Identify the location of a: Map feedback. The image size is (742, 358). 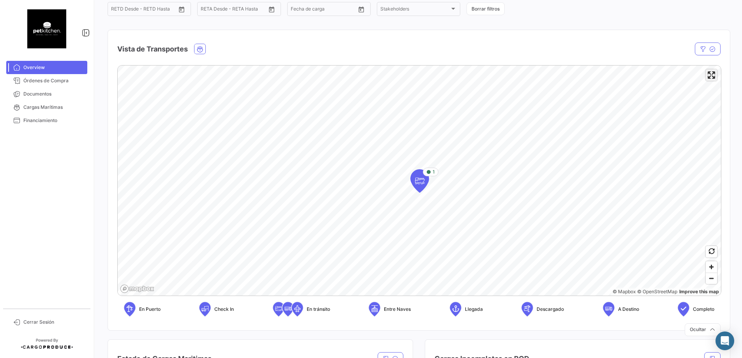
(699, 291).